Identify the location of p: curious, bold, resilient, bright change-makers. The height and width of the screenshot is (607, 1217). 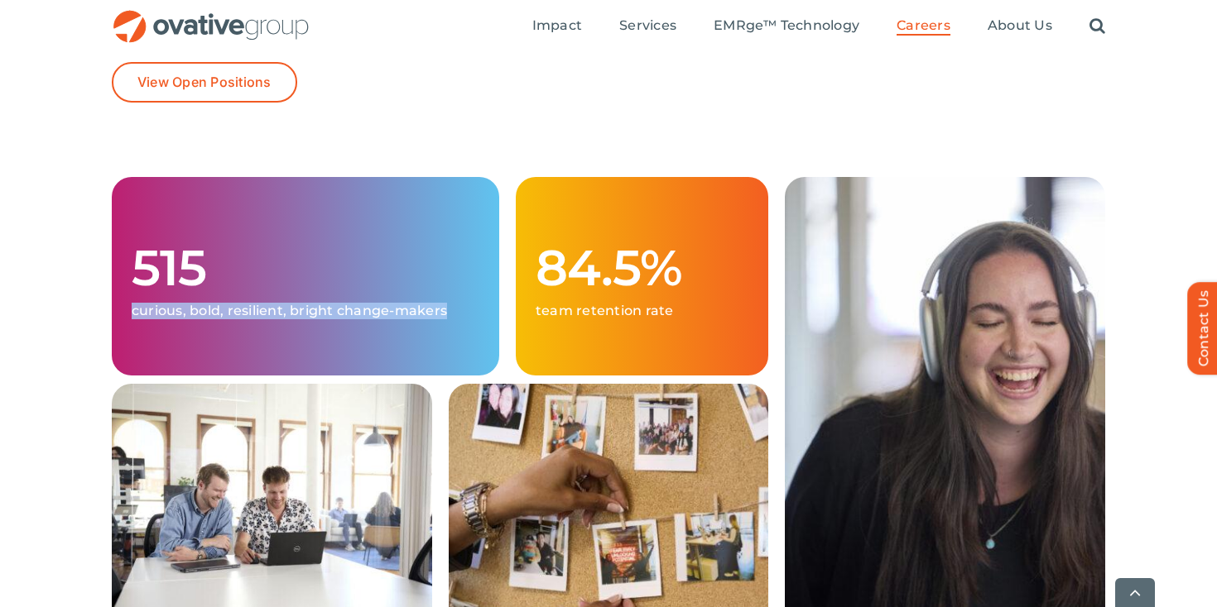
(305, 311).